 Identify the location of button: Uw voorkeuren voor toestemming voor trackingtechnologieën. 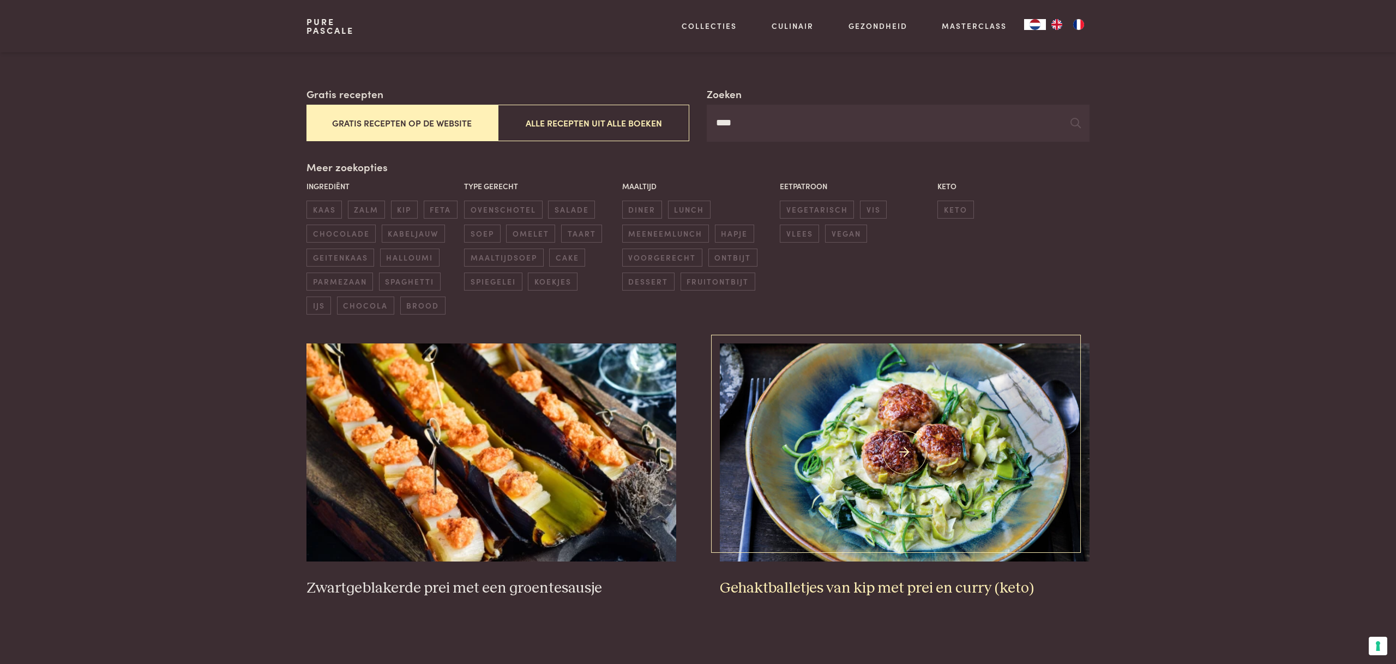
(1378, 646).